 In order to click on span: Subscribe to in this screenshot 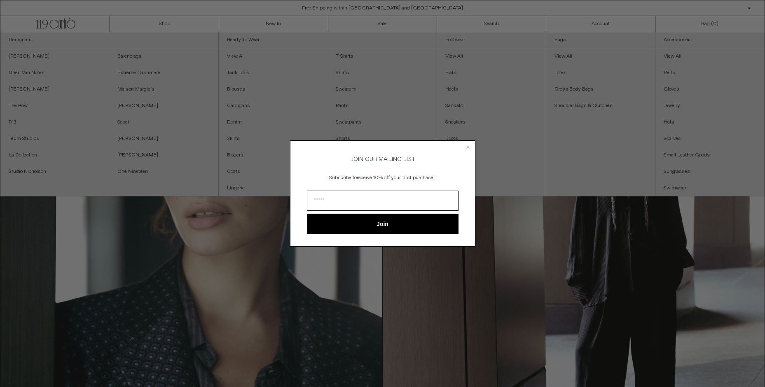, I will do `click(343, 178)`.